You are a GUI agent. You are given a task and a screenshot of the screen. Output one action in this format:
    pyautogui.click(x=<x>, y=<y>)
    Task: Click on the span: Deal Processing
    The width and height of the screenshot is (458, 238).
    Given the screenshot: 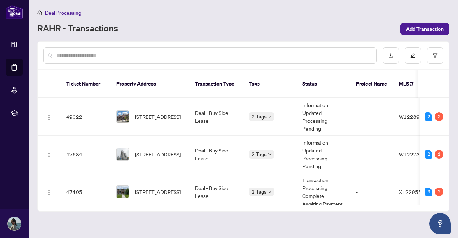 What is the action you would take?
    pyautogui.click(x=63, y=13)
    